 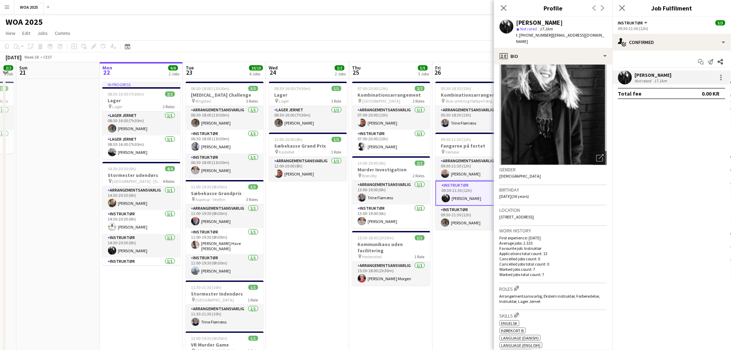 What do you see at coordinates (225, 344) in the screenshot?
I see `h3: VR Murder Game` at bounding box center [225, 344].